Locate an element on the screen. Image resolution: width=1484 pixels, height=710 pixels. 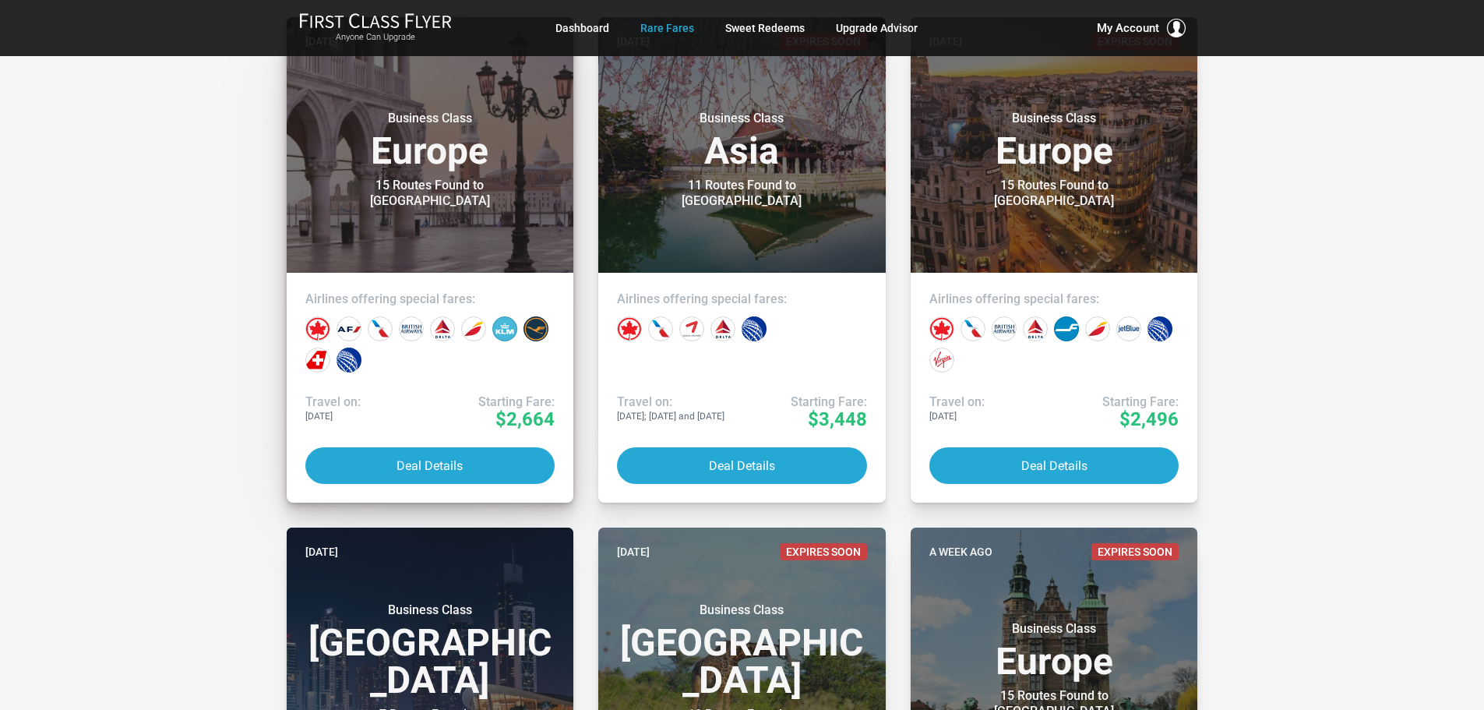
small: Anyone Can Upgrade is located at coordinates (375, 37).